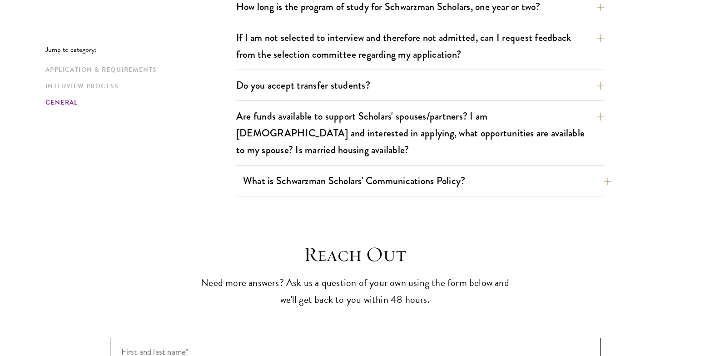  I want to click on h3: Reach Out, so click(355, 254).